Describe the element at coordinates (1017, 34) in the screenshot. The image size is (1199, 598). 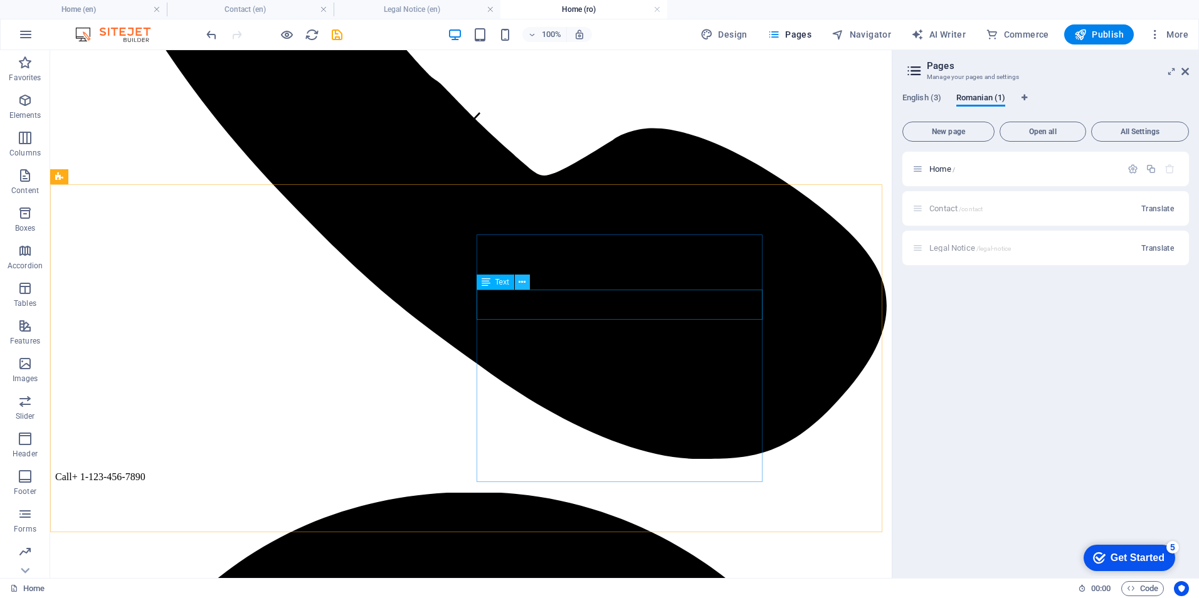
I see `span: Commerce` at that location.